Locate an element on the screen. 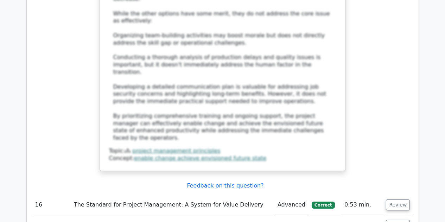 The width and height of the screenshot is (445, 222). td: 16 is located at coordinates (52, 205).